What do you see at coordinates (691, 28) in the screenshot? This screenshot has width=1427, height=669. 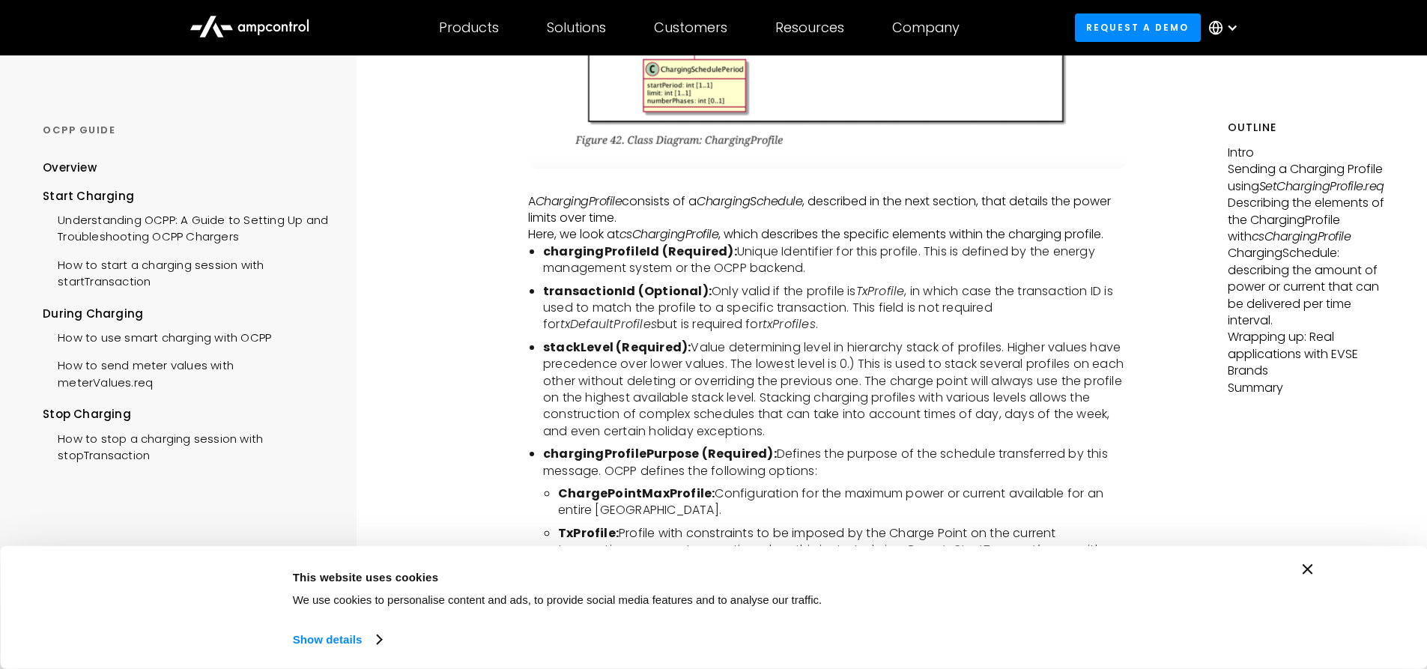 I see `div: Customers` at bounding box center [691, 28].